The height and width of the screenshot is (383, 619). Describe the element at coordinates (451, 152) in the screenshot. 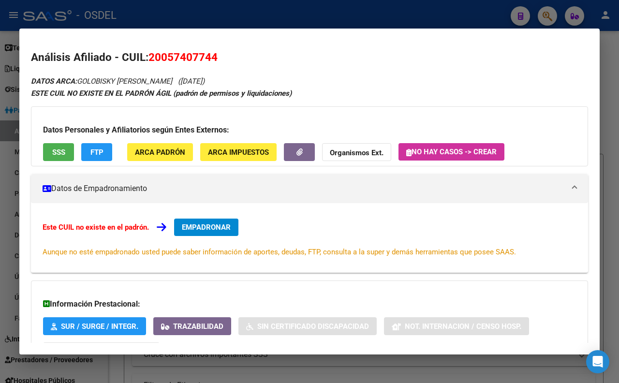

I see `button: No hay casos -> Crear` at that location.